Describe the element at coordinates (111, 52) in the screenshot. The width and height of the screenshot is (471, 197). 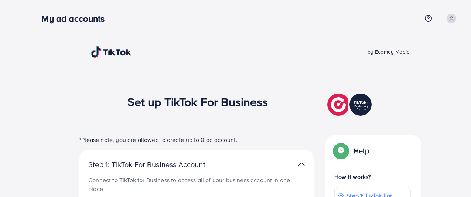
I see `img: TikTok` at that location.